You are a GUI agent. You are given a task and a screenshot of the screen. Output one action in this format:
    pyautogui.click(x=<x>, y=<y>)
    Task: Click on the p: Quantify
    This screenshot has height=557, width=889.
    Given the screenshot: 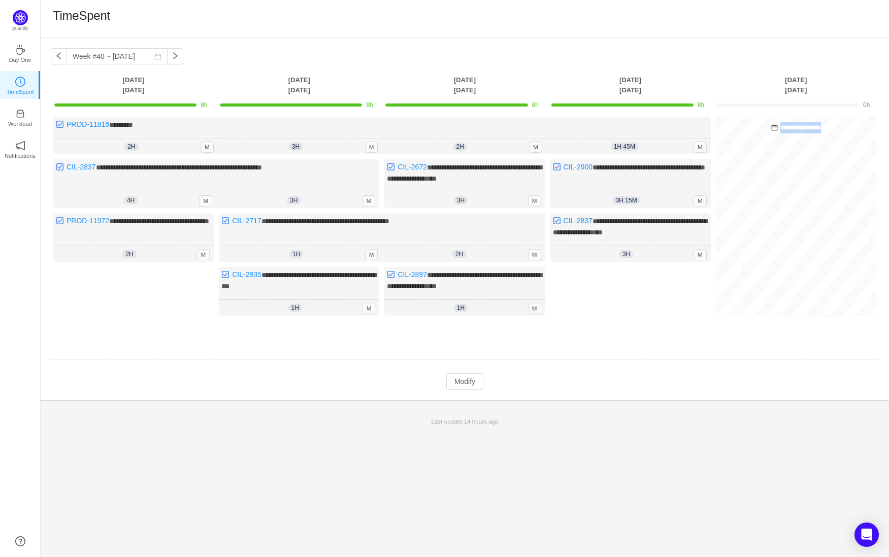 What is the action you would take?
    pyautogui.click(x=20, y=29)
    